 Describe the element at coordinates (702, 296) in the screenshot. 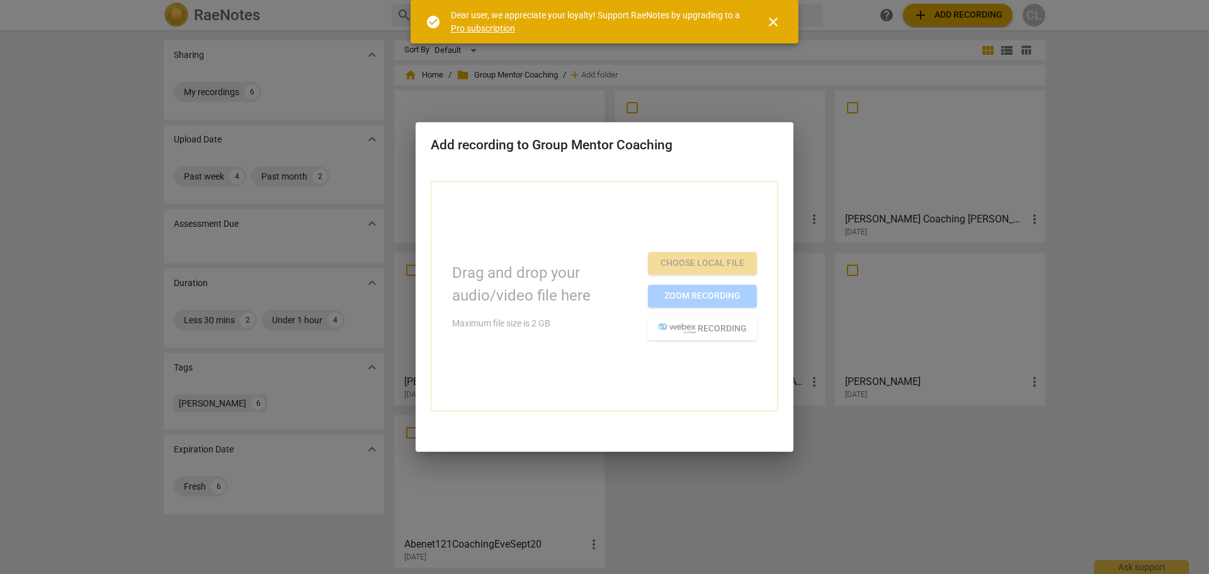

I see `span: Zoom recording` at that location.